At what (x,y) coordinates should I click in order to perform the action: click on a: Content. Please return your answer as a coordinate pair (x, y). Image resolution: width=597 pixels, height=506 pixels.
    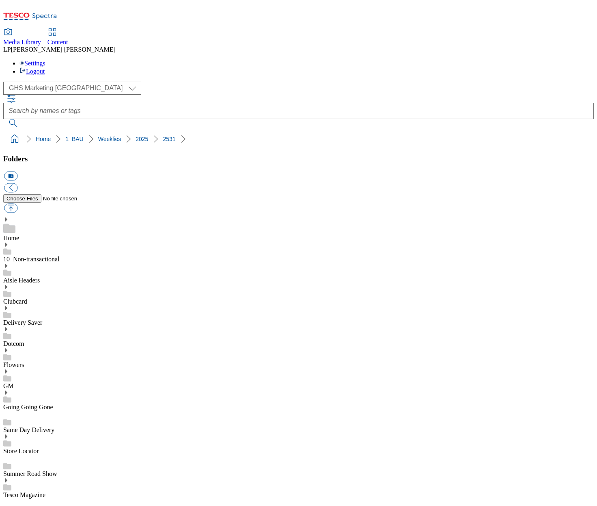
    Looking at the image, I should click on (58, 37).